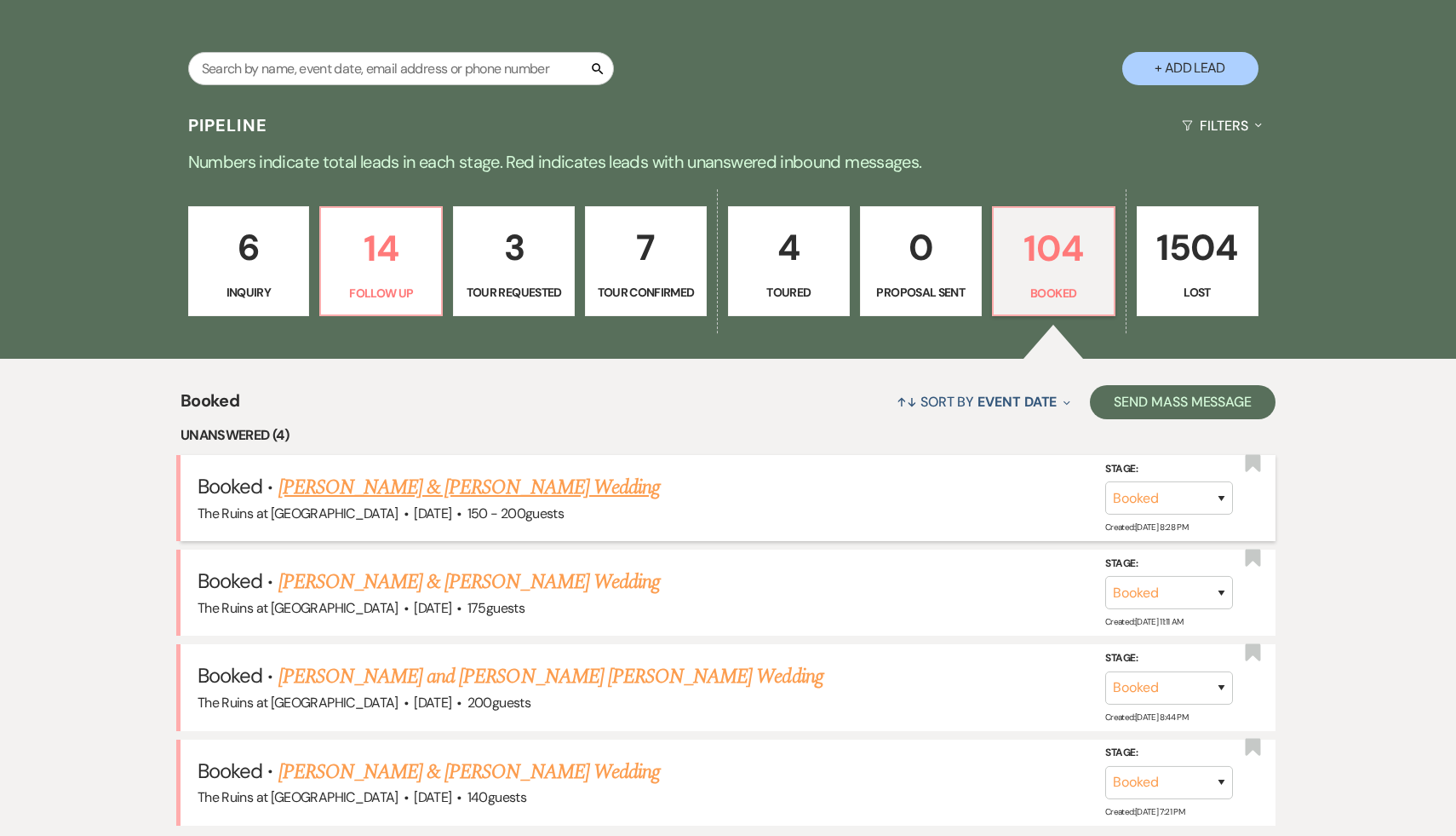 This screenshot has width=1456, height=836. Describe the element at coordinates (496, 796) in the screenshot. I see `span: 140 guests` at that location.